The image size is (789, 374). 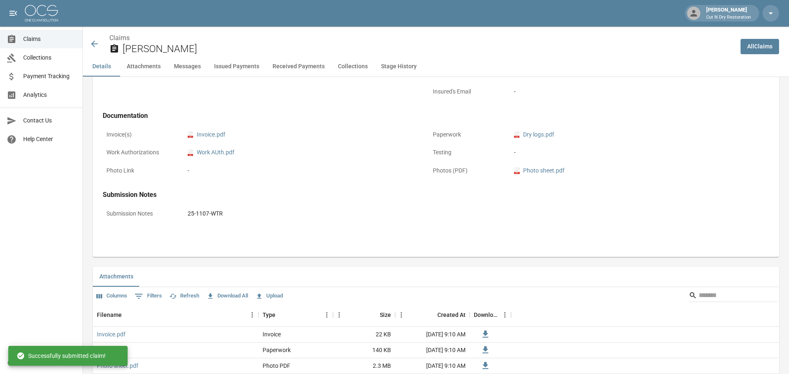 I want to click on div: Search, so click(x=733, y=296).